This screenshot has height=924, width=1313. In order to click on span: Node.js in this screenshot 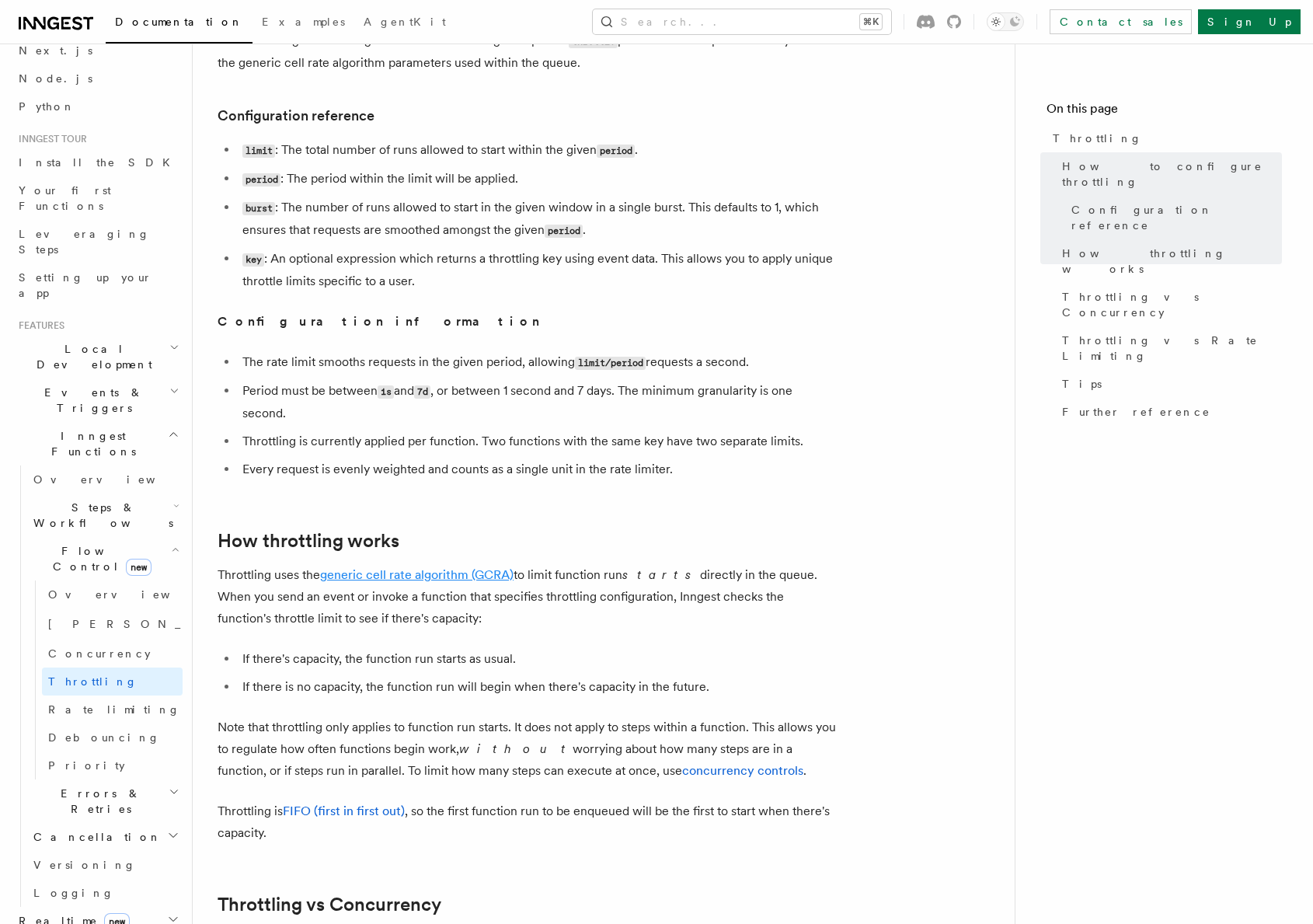, I will do `click(55, 78)`.